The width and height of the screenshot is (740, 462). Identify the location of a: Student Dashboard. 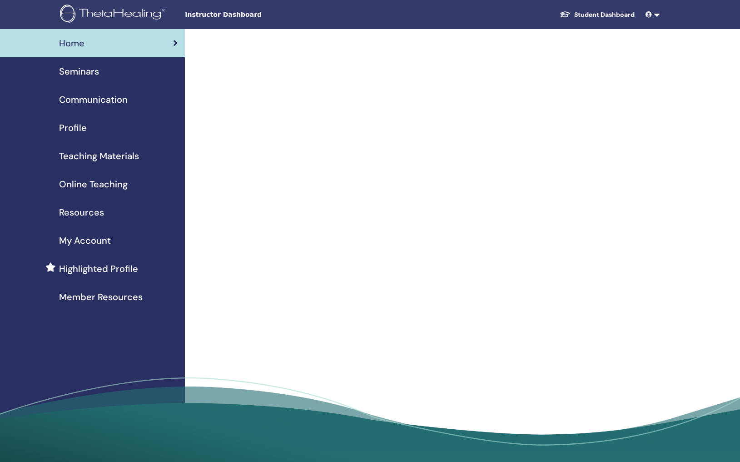
(597, 15).